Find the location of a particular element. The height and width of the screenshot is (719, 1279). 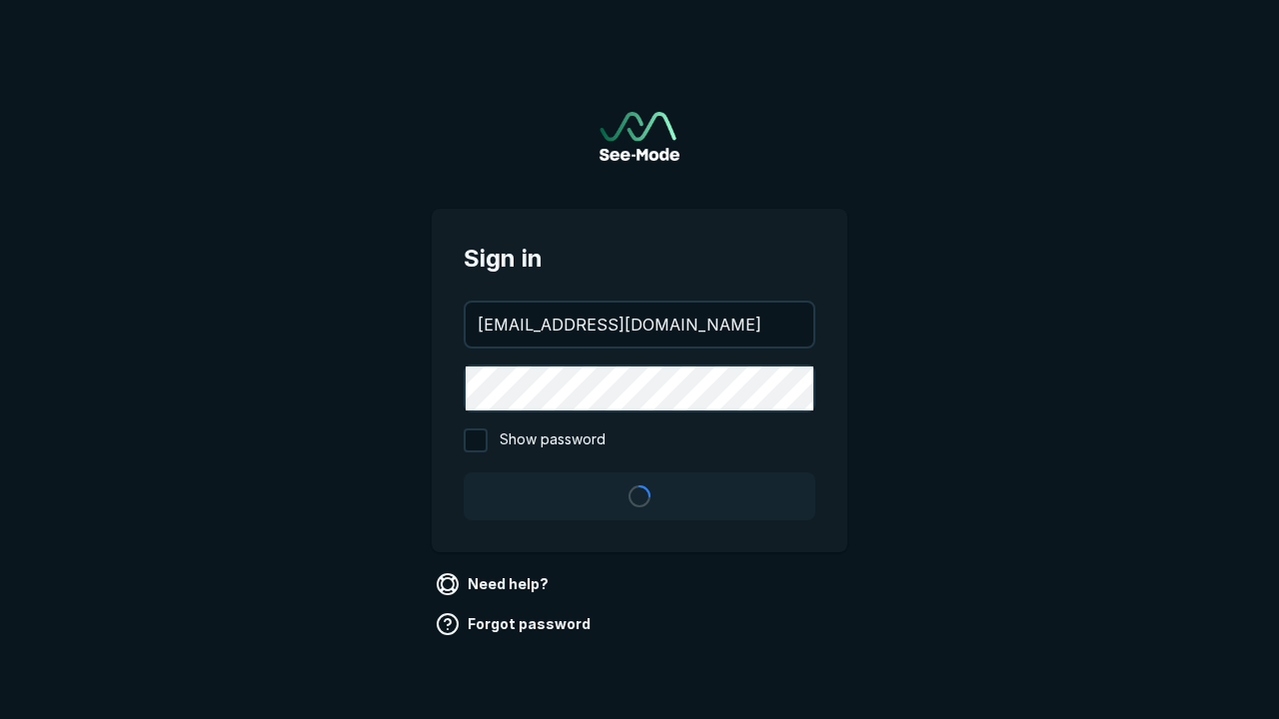

span: Sign in is located at coordinates (639, 259).